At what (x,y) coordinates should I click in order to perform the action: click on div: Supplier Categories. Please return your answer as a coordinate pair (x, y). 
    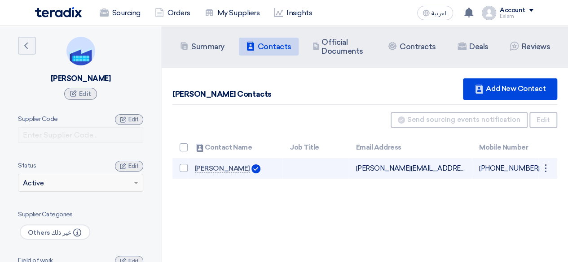
    Looking at the image, I should click on (80, 214).